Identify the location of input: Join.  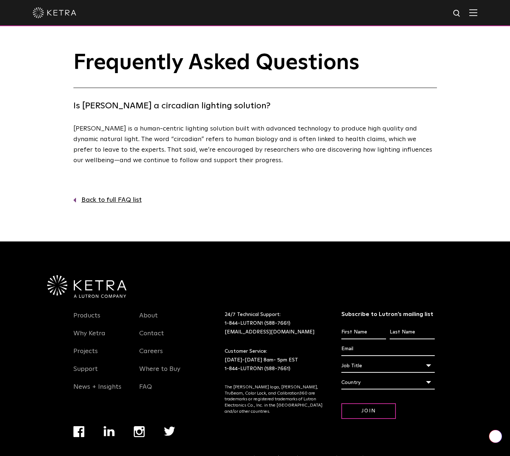
(369, 411).